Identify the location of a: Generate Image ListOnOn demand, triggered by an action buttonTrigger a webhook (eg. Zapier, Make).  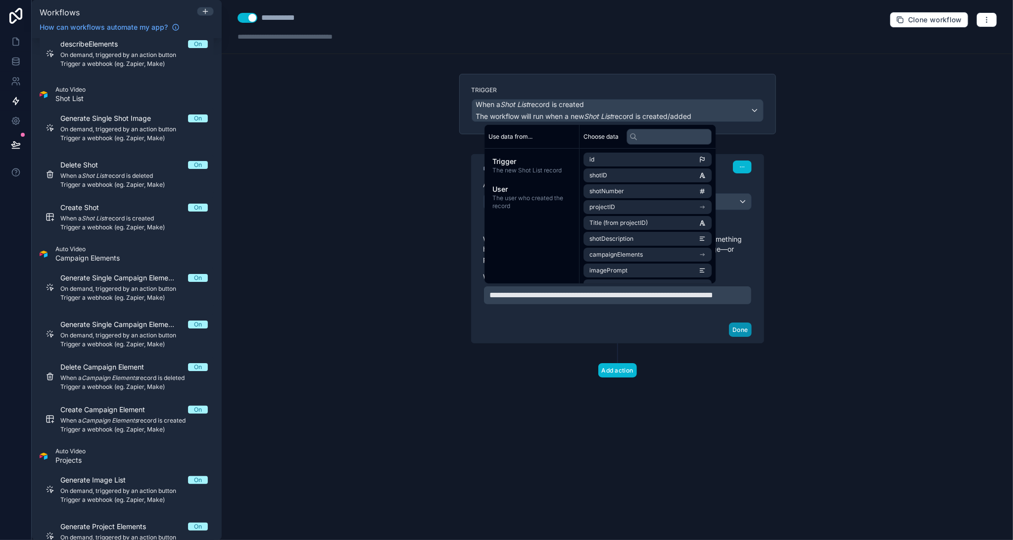
(127, 489).